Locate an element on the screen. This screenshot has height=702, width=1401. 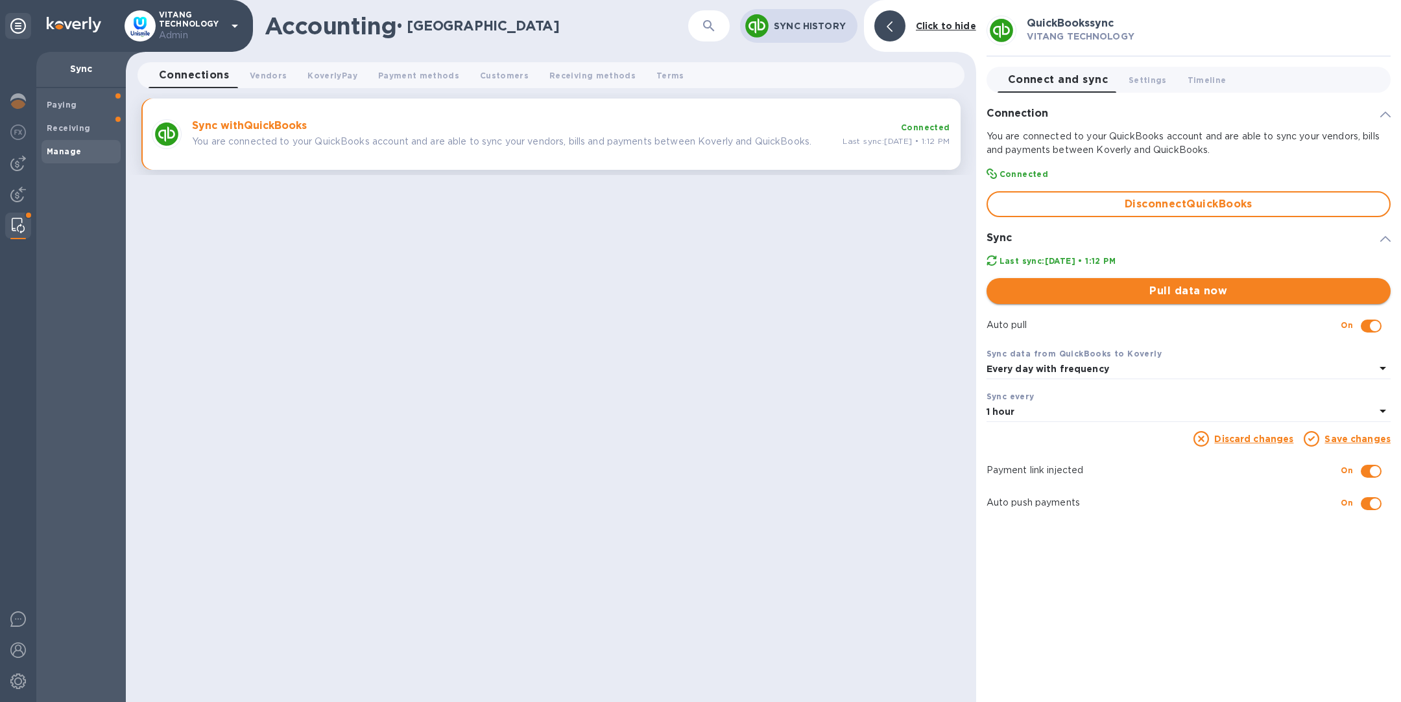
span: Connections is located at coordinates (194, 75).